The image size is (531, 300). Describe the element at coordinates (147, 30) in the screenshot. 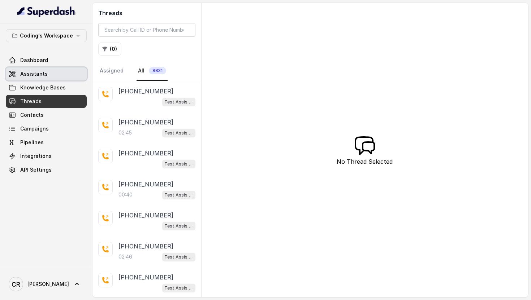

I see `input: Search by Call ID or Phone Number` at that location.